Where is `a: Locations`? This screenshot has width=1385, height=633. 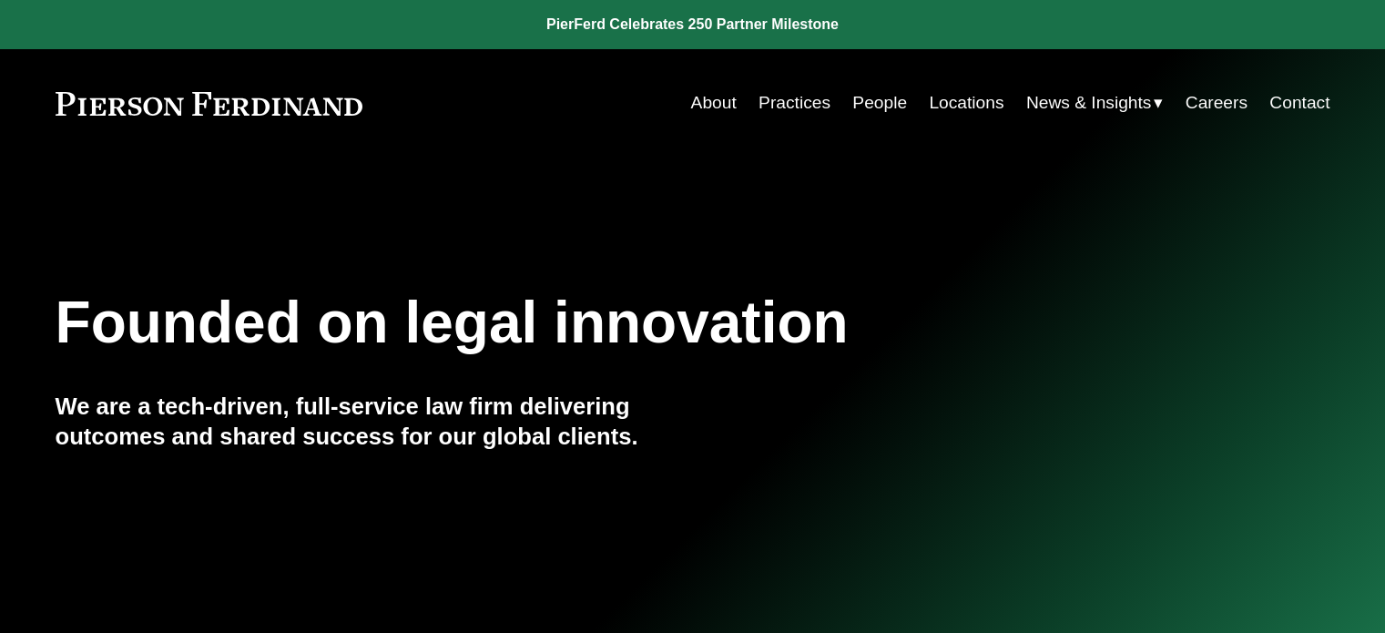
a: Locations is located at coordinates (966, 103).